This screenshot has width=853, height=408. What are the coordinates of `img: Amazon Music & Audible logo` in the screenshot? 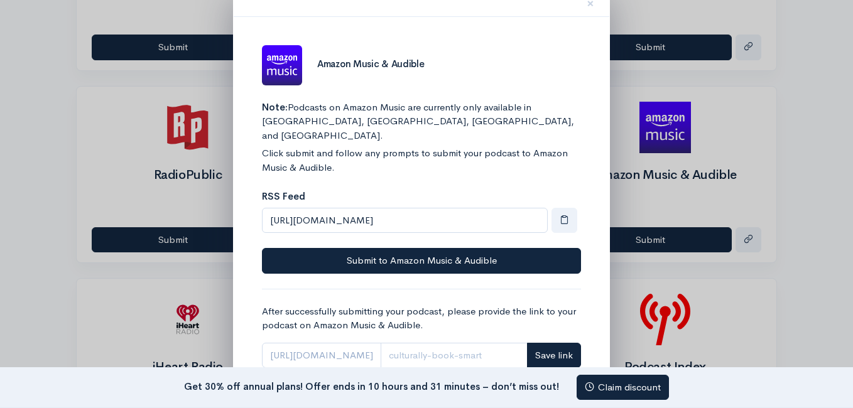 It's located at (282, 65).